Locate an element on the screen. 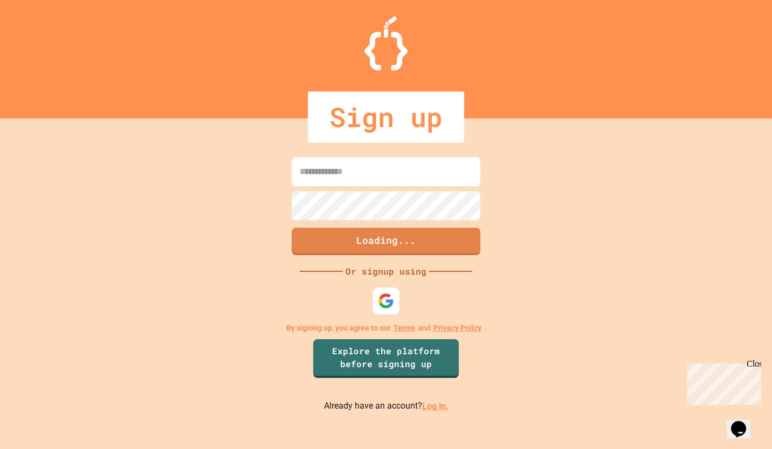  button: Loading... is located at coordinates (386, 241).